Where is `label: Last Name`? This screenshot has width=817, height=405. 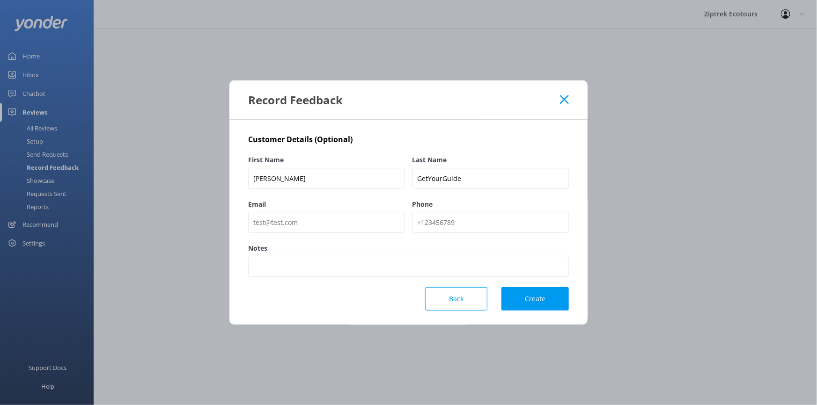
label: Last Name is located at coordinates (490, 160).